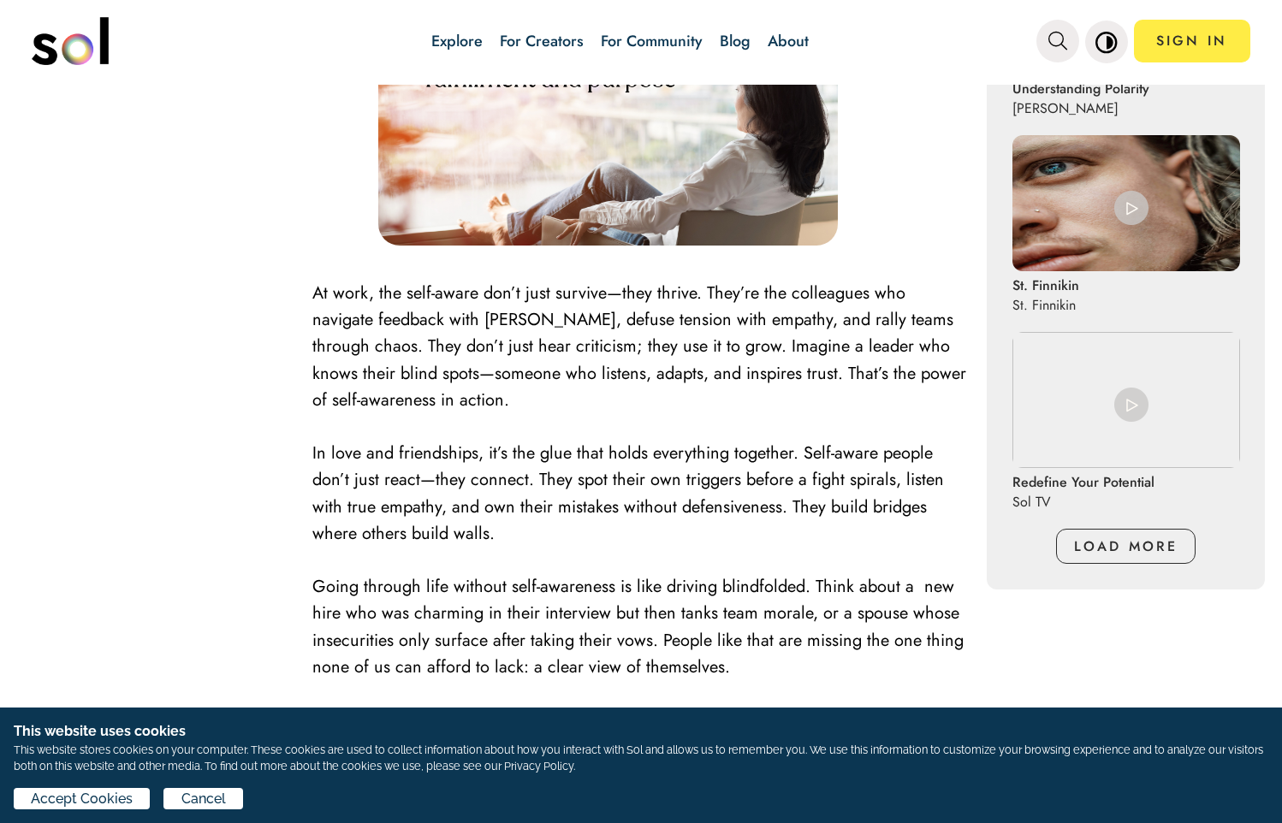 The height and width of the screenshot is (823, 1282). What do you see at coordinates (1081, 88) in the screenshot?
I see `p: Understanding Polarity` at bounding box center [1081, 88].